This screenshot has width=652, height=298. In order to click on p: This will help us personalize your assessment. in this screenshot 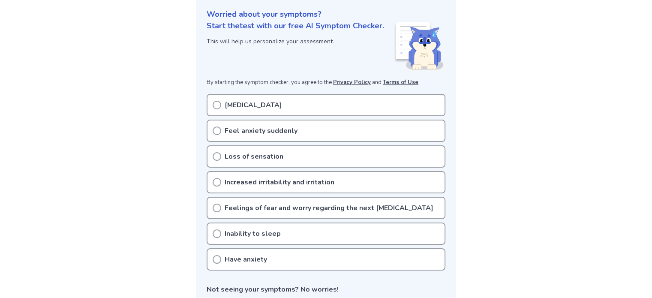, I will do `click(296, 41)`.